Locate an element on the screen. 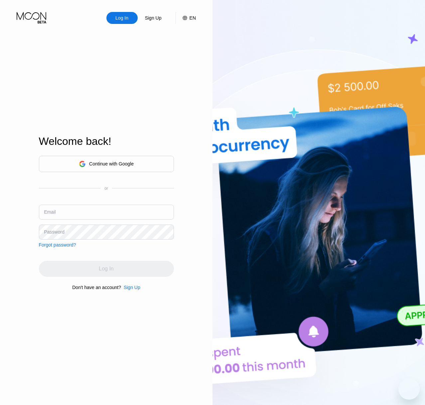 This screenshot has height=405, width=425. div: or is located at coordinates (106, 188).